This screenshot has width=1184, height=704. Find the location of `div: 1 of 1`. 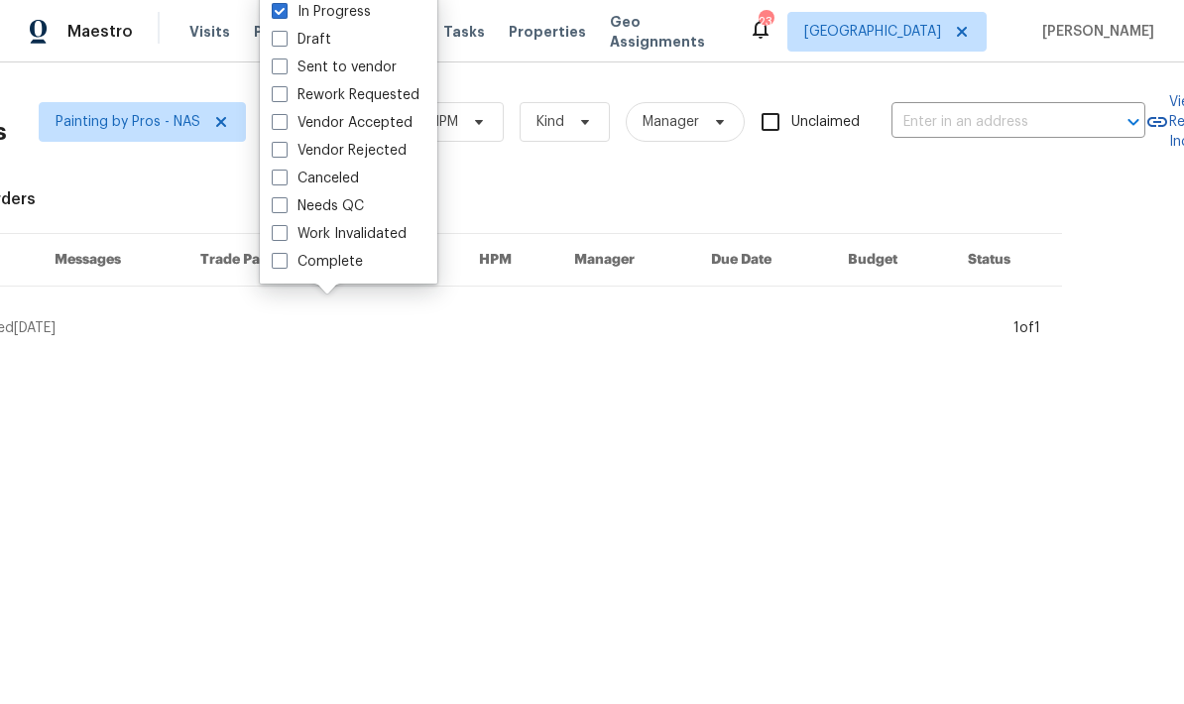

div: 1 of 1 is located at coordinates (1026, 328).